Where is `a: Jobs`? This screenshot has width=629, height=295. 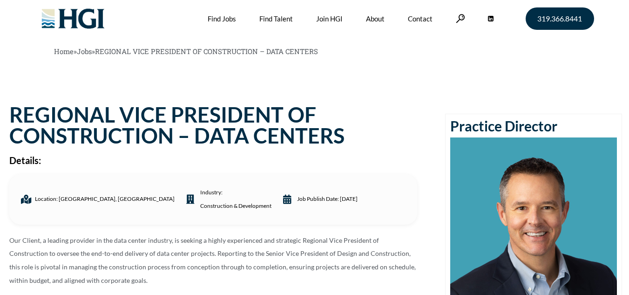
a: Jobs is located at coordinates (84, 51).